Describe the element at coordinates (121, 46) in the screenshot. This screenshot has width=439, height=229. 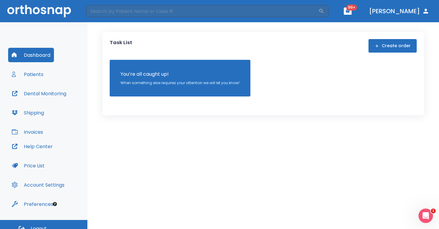
I see `p: Task List` at that location.